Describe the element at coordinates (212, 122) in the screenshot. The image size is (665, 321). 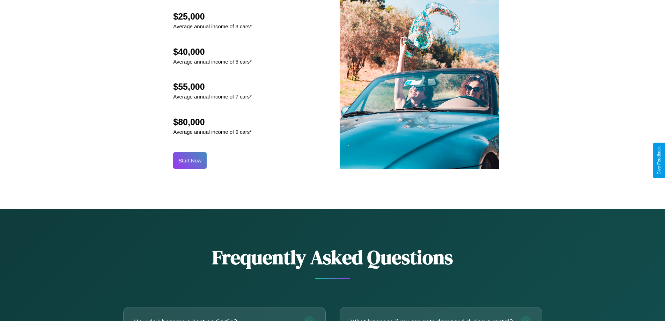
I see `h2: $80,000` at that location.